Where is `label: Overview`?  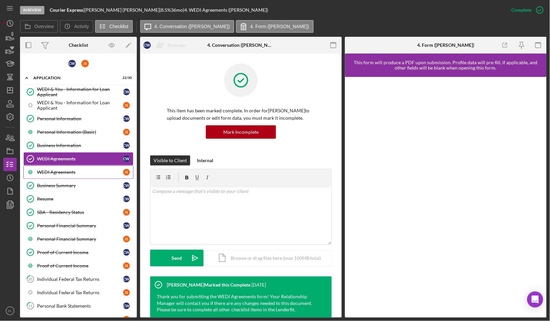 label: Overview is located at coordinates (44, 26).